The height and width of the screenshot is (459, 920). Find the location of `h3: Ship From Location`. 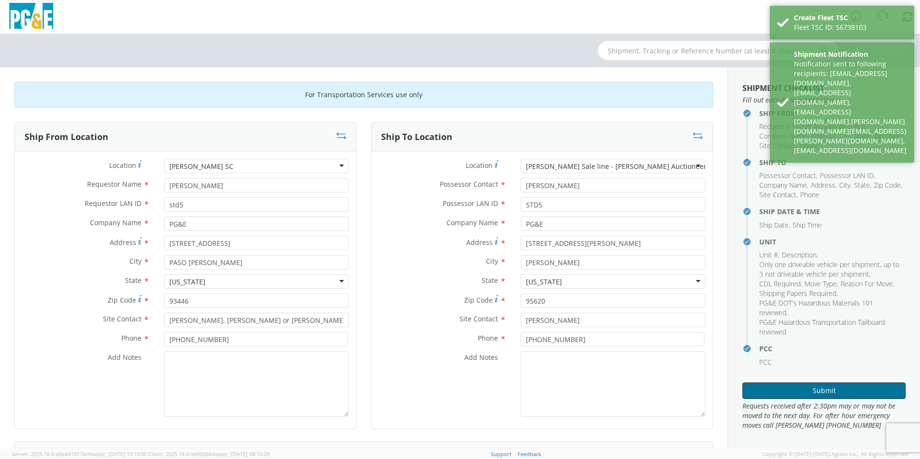

h3: Ship From Location is located at coordinates (66, 137).